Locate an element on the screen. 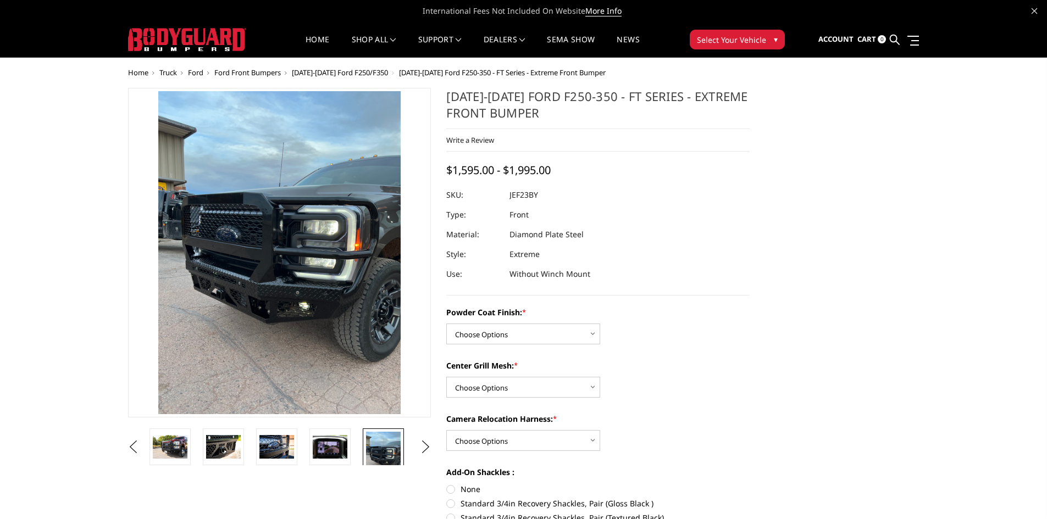 The width and height of the screenshot is (1047, 519). span: 0 is located at coordinates (882, 39).